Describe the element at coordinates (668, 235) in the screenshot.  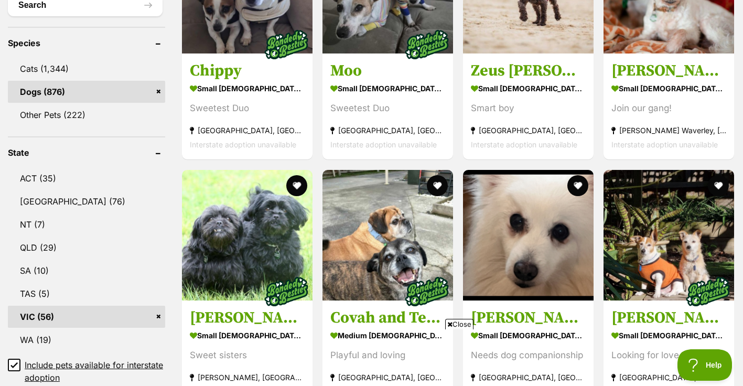
I see `img: Barney and Bruzier - Jack Russell Terrier x Chihuahua Dog` at that location.